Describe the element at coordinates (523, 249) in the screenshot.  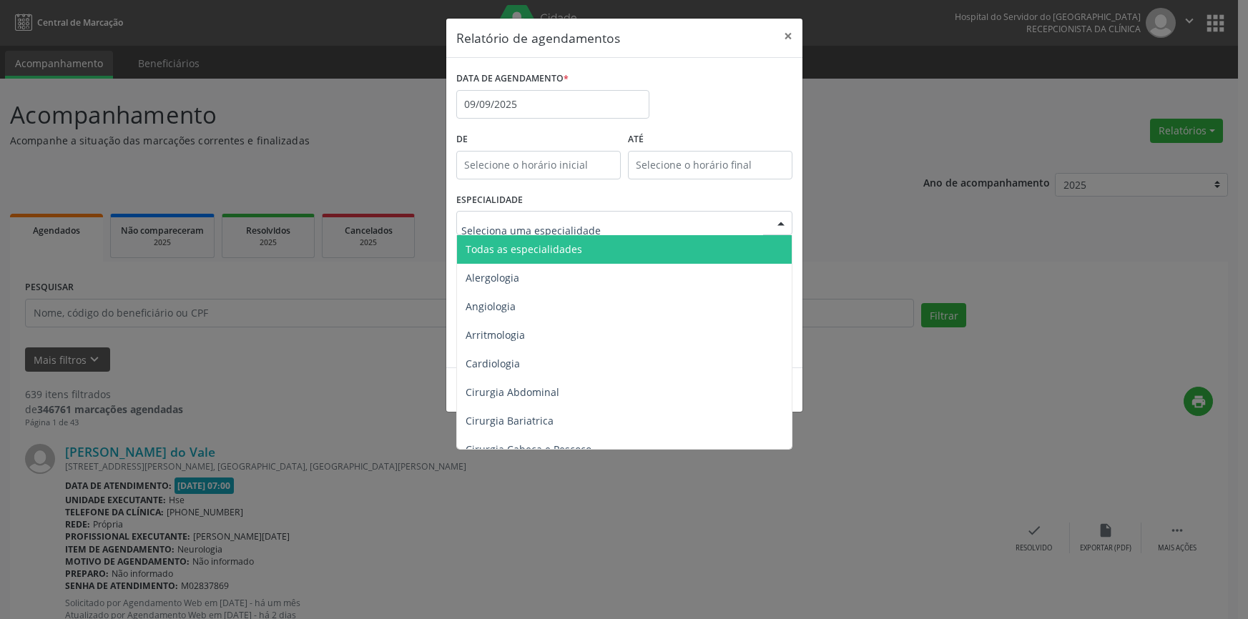
I see `span: Todas as especialidades` at that location.